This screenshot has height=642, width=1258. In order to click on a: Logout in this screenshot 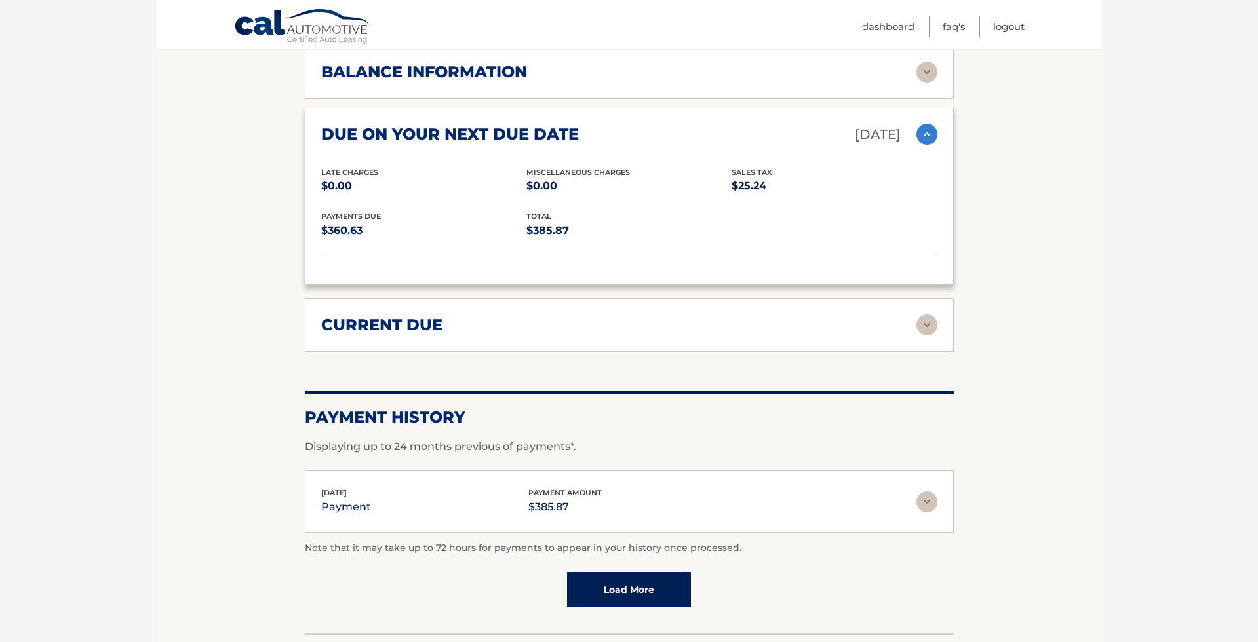, I will do `click(1009, 26)`.